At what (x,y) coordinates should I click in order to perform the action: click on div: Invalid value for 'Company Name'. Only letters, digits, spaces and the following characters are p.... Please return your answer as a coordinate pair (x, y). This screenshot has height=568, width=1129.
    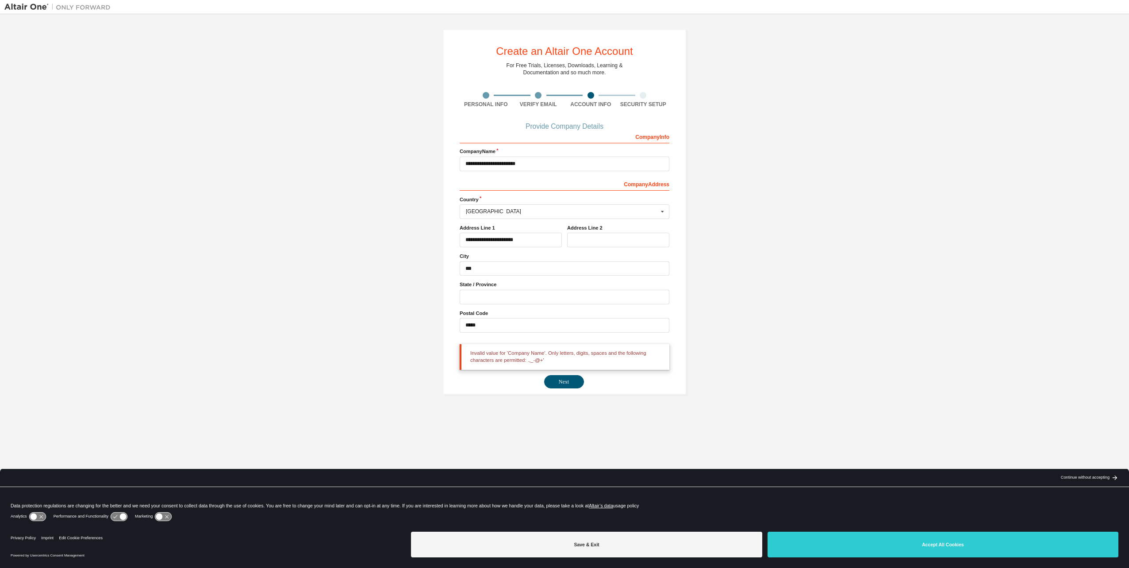
    Looking at the image, I should click on (565, 357).